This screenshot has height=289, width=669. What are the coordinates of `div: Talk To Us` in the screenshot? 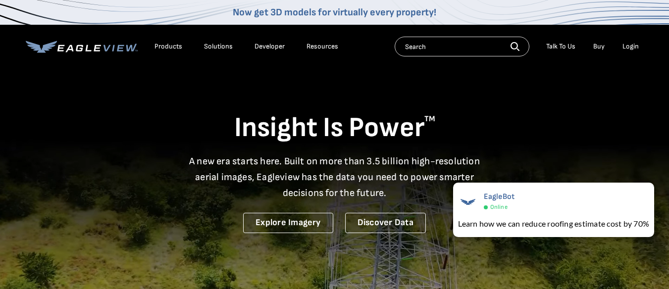 It's located at (560, 47).